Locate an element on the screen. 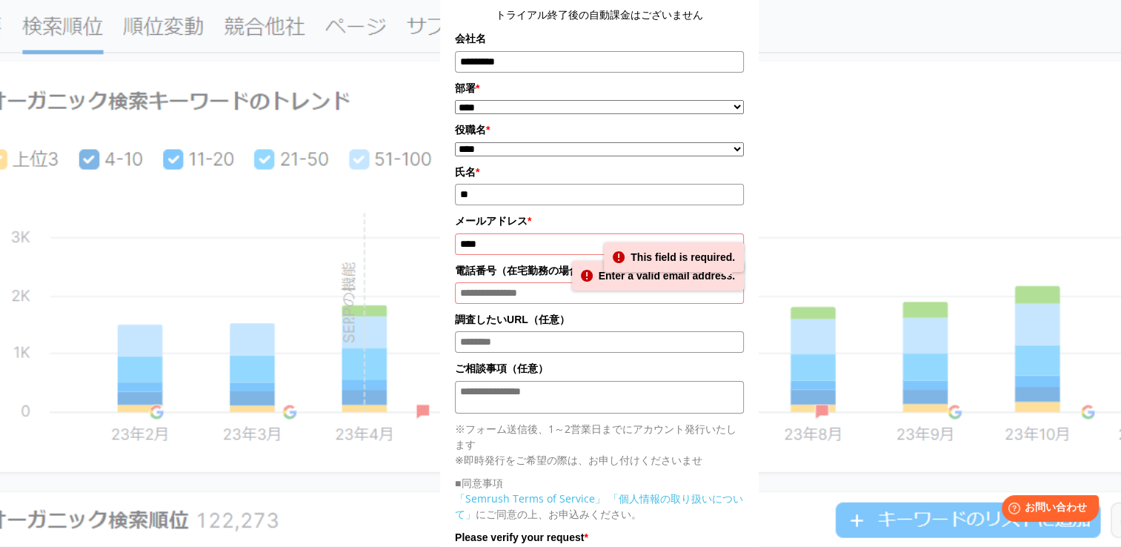  div: Enter a valid email address. is located at coordinates (658, 276).